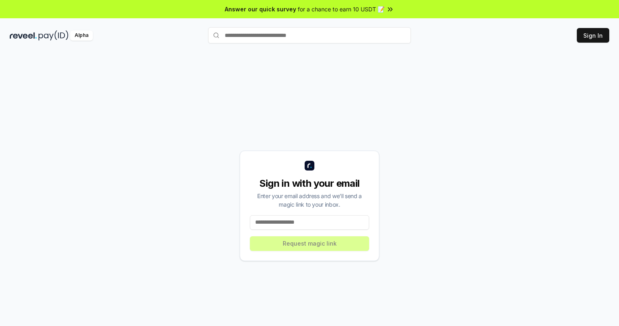 This screenshot has width=619, height=326. Describe the element at coordinates (309, 165) in the screenshot. I see `img: logo_small` at that location.